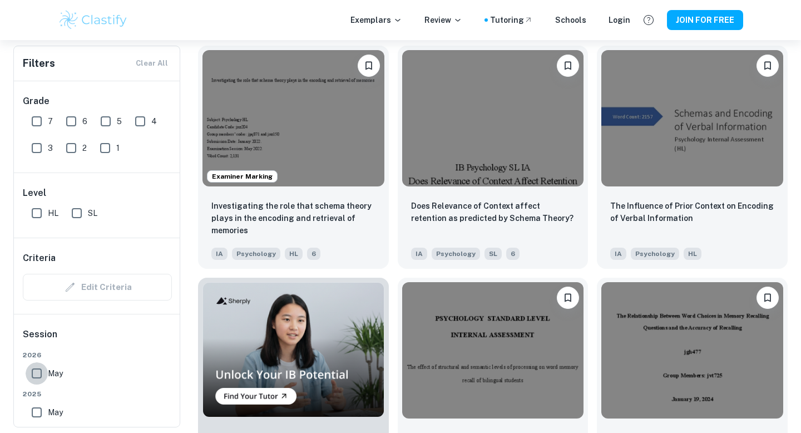  I want to click on p: Does Relevance of Context affect retention as predicted by Schema Theory?, so click(493, 212).